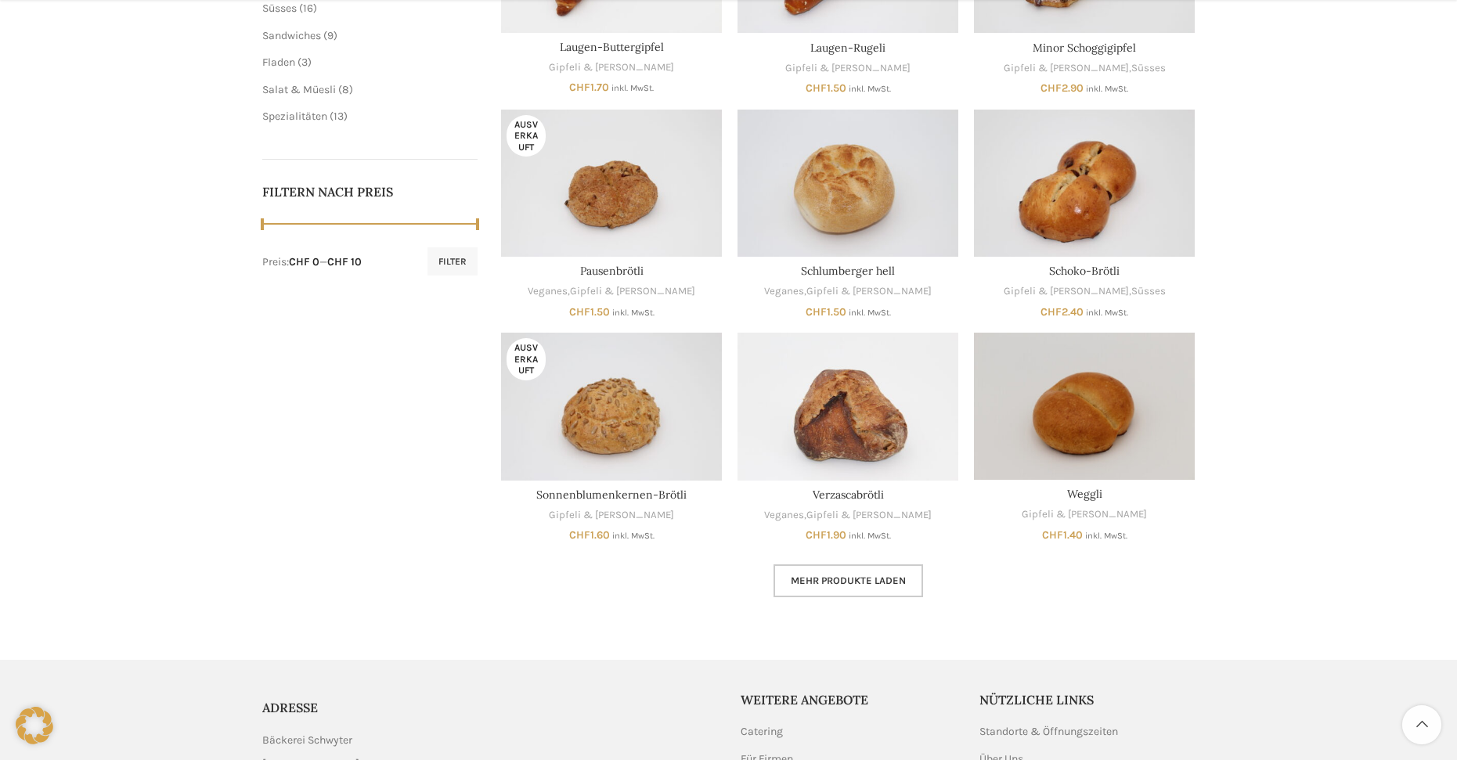 The image size is (1457, 760). Describe the element at coordinates (294, 116) in the screenshot. I see `span: Spezialitäten` at that location.